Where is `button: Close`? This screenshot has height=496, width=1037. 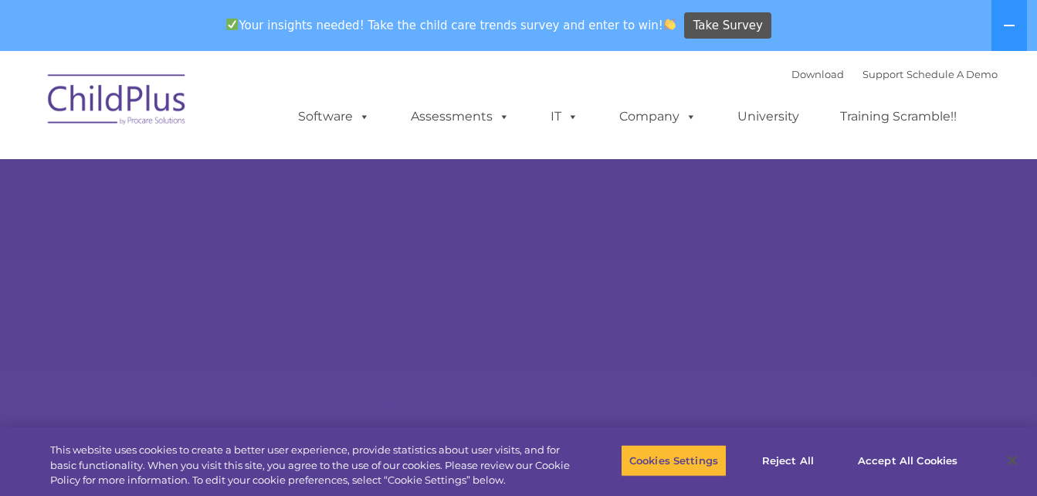
button: Close is located at coordinates (1013, 460).